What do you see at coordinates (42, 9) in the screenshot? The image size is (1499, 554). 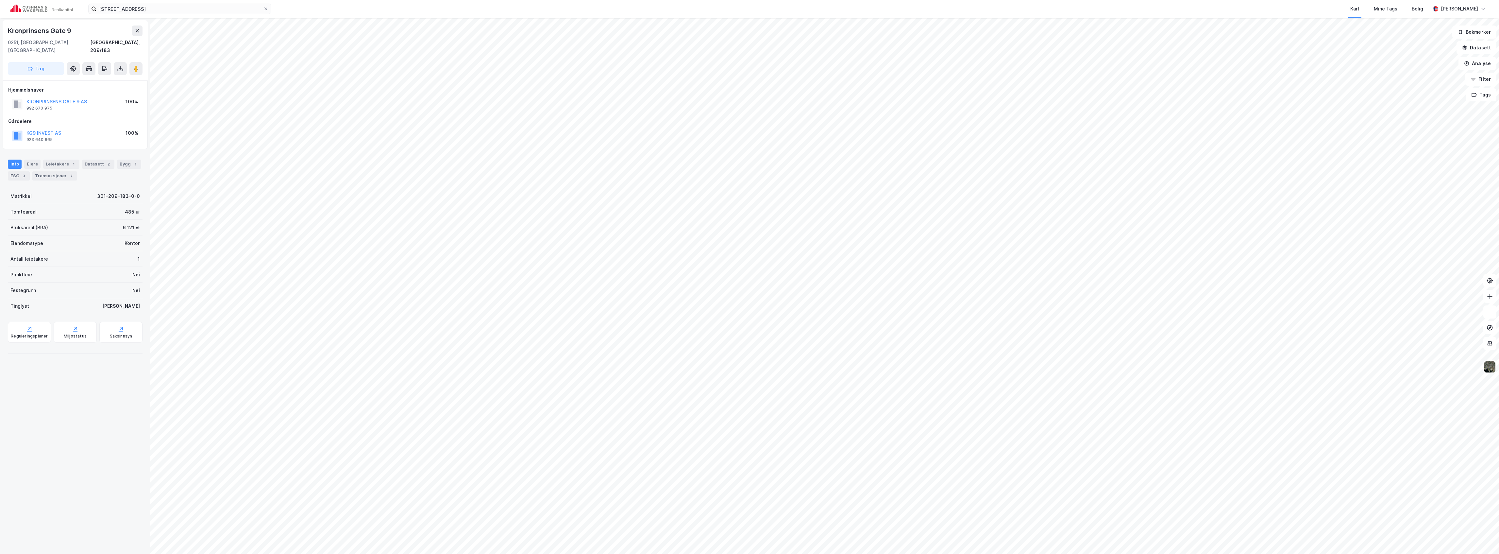 I see `img: cushman-wakefield-realkapital-logo.202ea83816669bd177139c58696a8fa1.svg` at bounding box center [42, 9].